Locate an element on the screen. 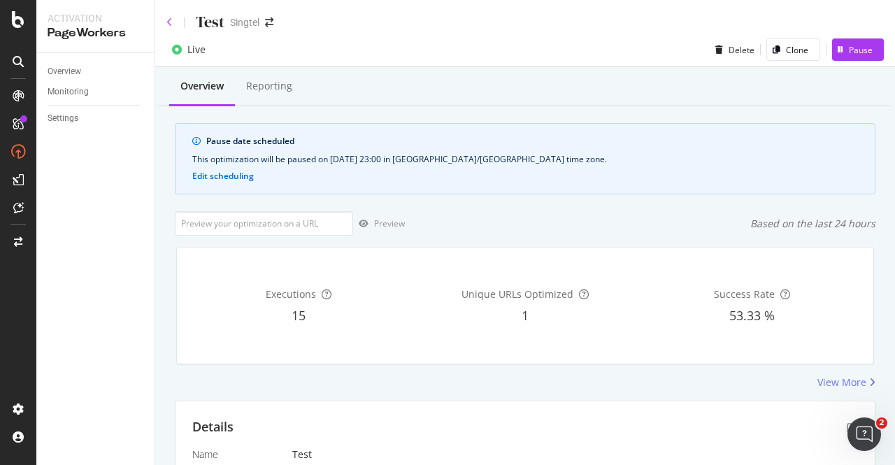 Image resolution: width=895 pixels, height=465 pixels. div: Live is located at coordinates (197, 50).